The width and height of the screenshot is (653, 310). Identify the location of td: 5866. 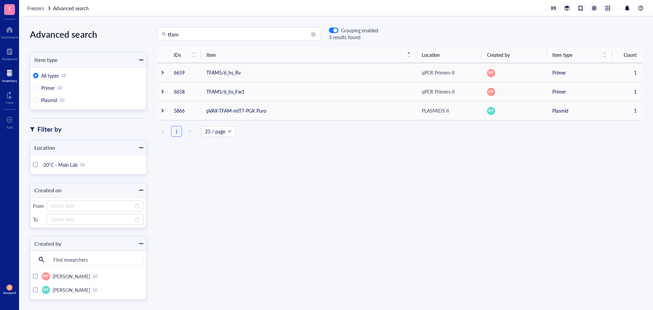
(185, 111).